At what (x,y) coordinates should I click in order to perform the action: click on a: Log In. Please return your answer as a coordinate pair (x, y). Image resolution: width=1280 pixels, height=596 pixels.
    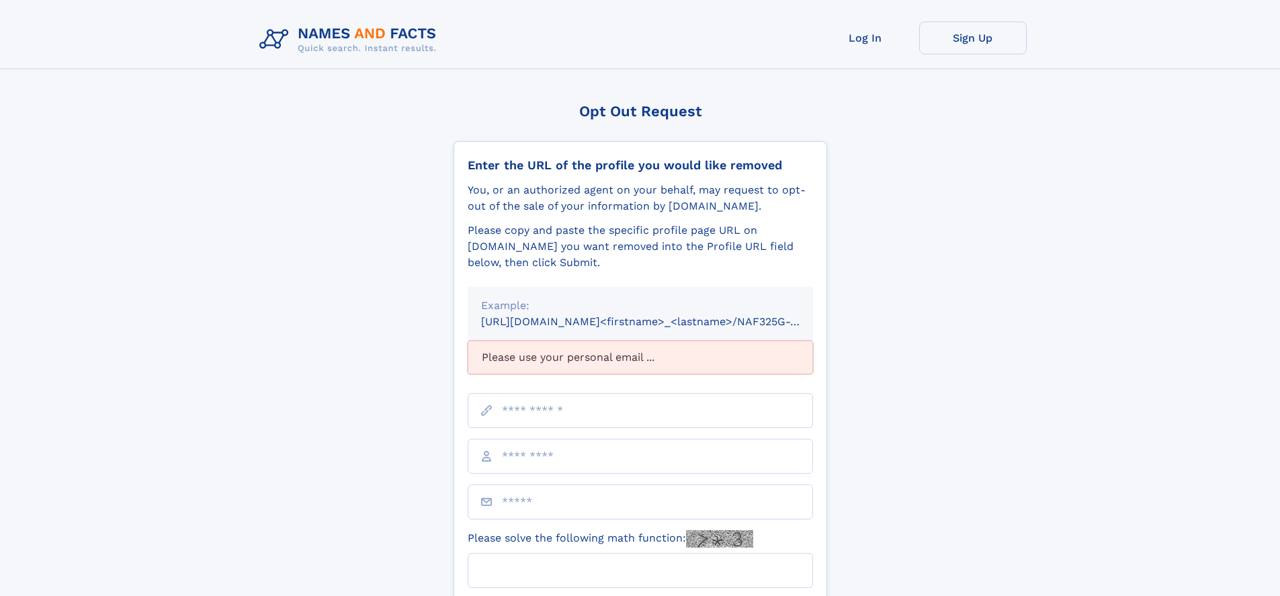
    Looking at the image, I should click on (865, 38).